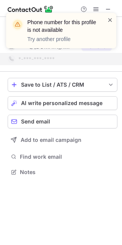 This screenshot has height=245, width=122. Describe the element at coordinates (18, 25) in the screenshot. I see `img: warning` at that location.